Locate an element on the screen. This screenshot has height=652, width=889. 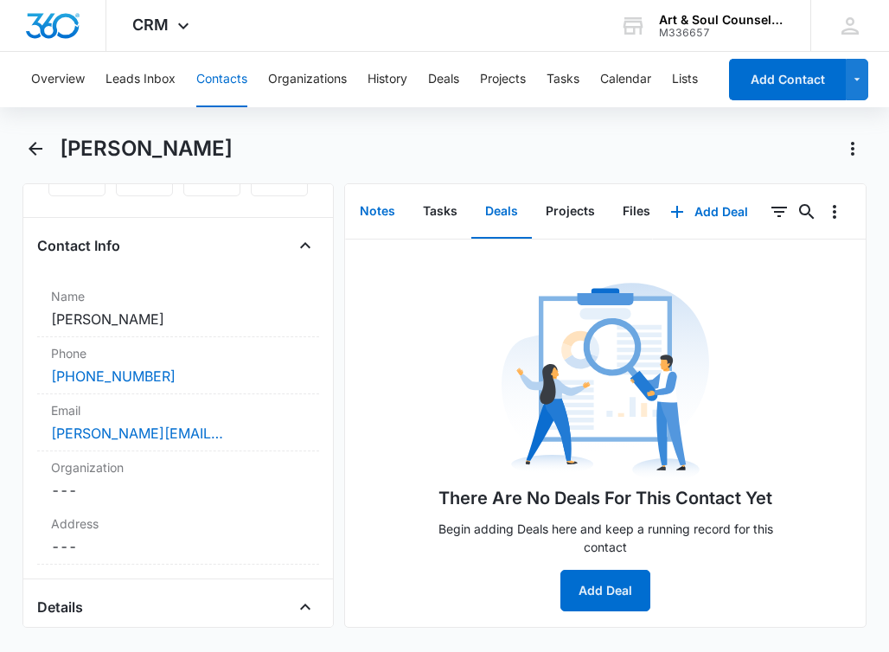
div: Organization--- is located at coordinates (178, 479).